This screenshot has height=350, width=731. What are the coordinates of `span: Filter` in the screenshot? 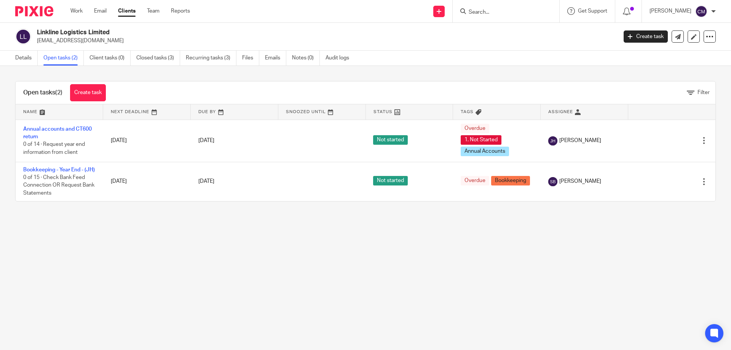 It's located at (703, 92).